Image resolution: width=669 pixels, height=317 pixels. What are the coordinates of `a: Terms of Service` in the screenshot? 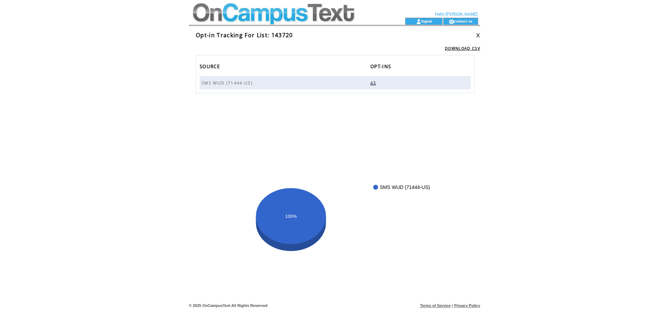 It's located at (436, 306).